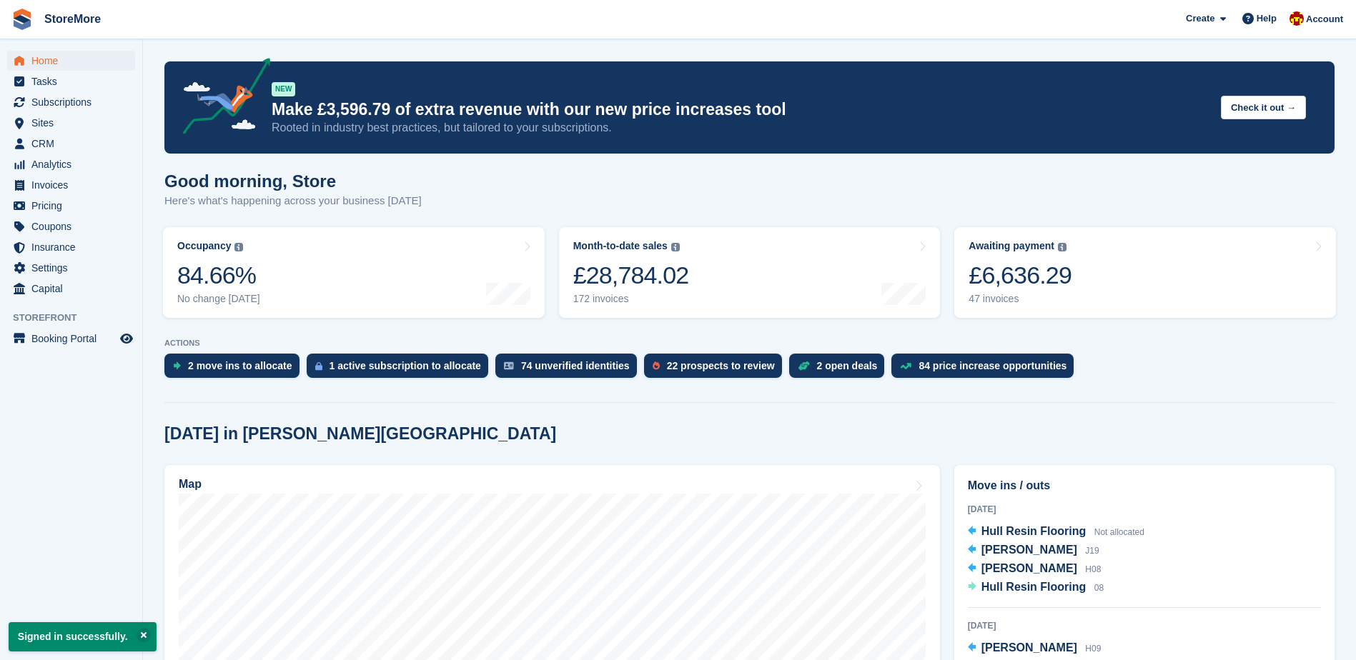  I want to click on div: 84 price increase opportunities, so click(992, 366).